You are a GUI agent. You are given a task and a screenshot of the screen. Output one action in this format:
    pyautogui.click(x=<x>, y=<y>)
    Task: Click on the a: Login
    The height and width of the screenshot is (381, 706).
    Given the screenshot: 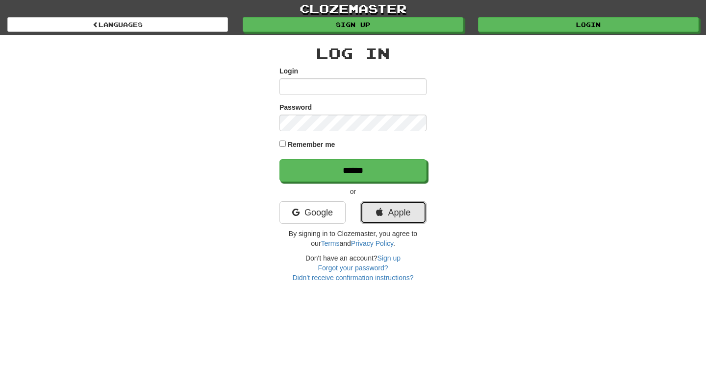 What is the action you would take?
    pyautogui.click(x=588, y=25)
    